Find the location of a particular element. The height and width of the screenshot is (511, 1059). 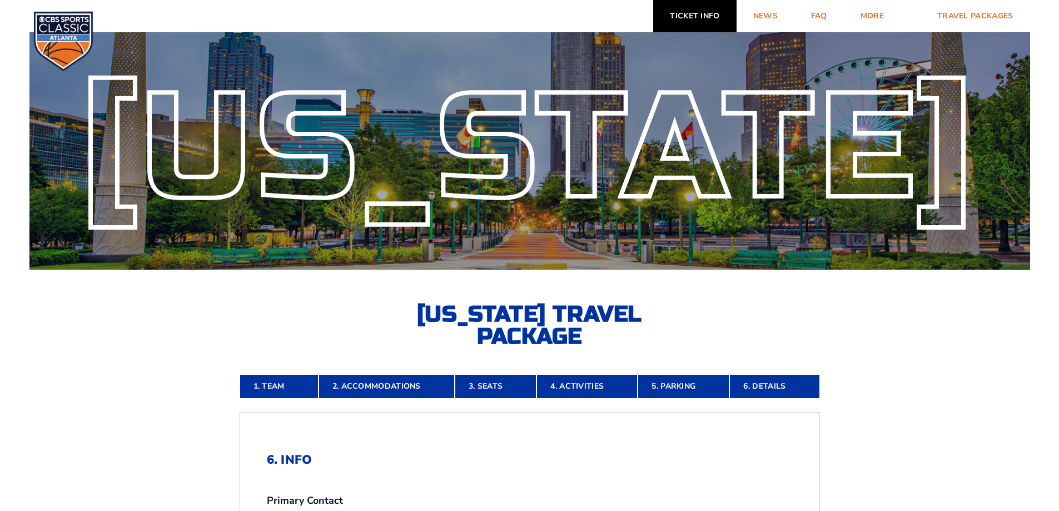

img: CBS Sports Classic is located at coordinates (63, 41).